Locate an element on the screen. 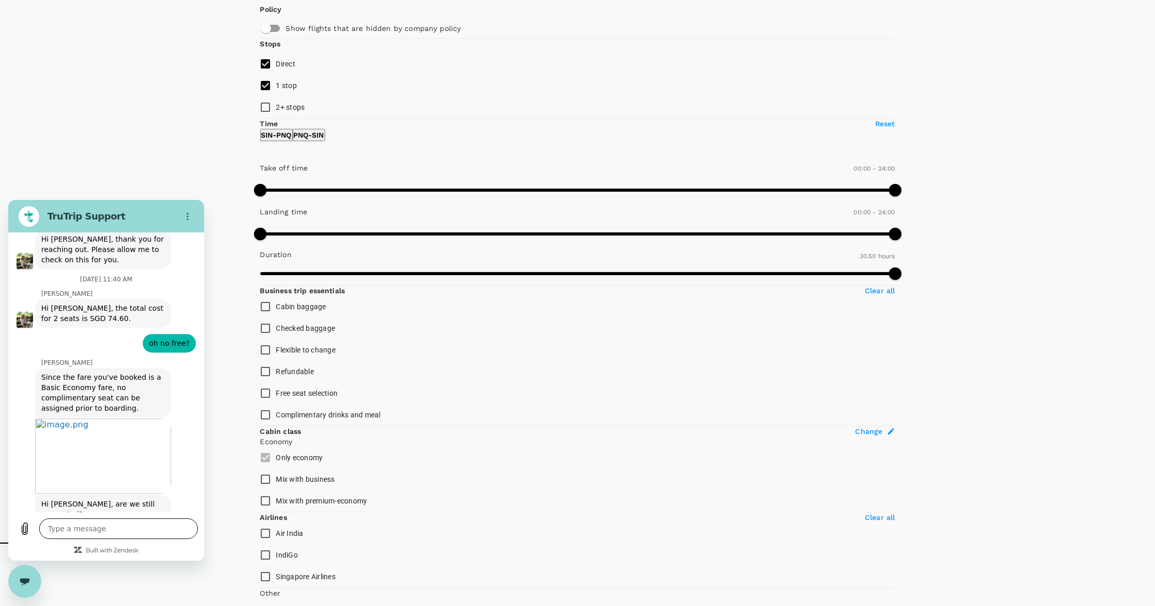  span: Air India is located at coordinates (290, 534).